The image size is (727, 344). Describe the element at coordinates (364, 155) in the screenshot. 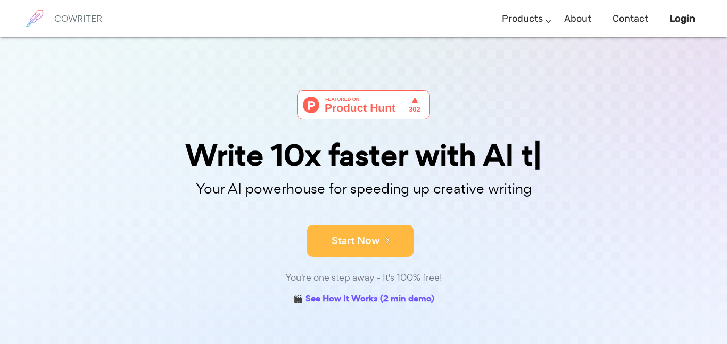

I see `div: Write 10x faster with AI t` at that location.